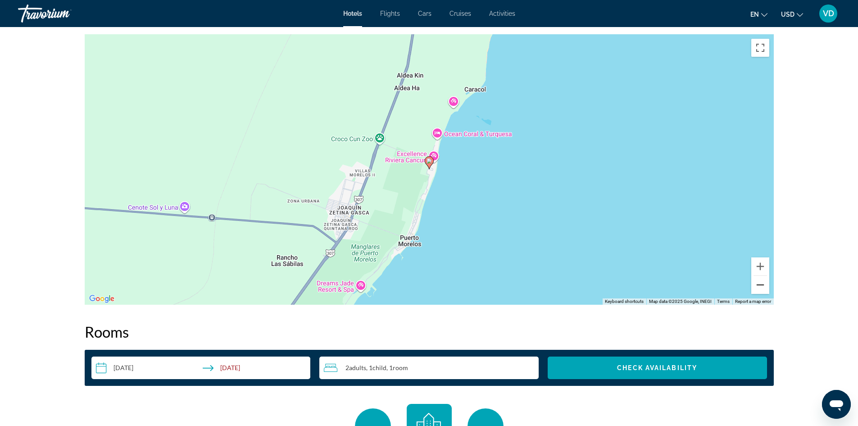 Image resolution: width=858 pixels, height=426 pixels. Describe the element at coordinates (358, 367) in the screenshot. I see `span: Adults` at that location.